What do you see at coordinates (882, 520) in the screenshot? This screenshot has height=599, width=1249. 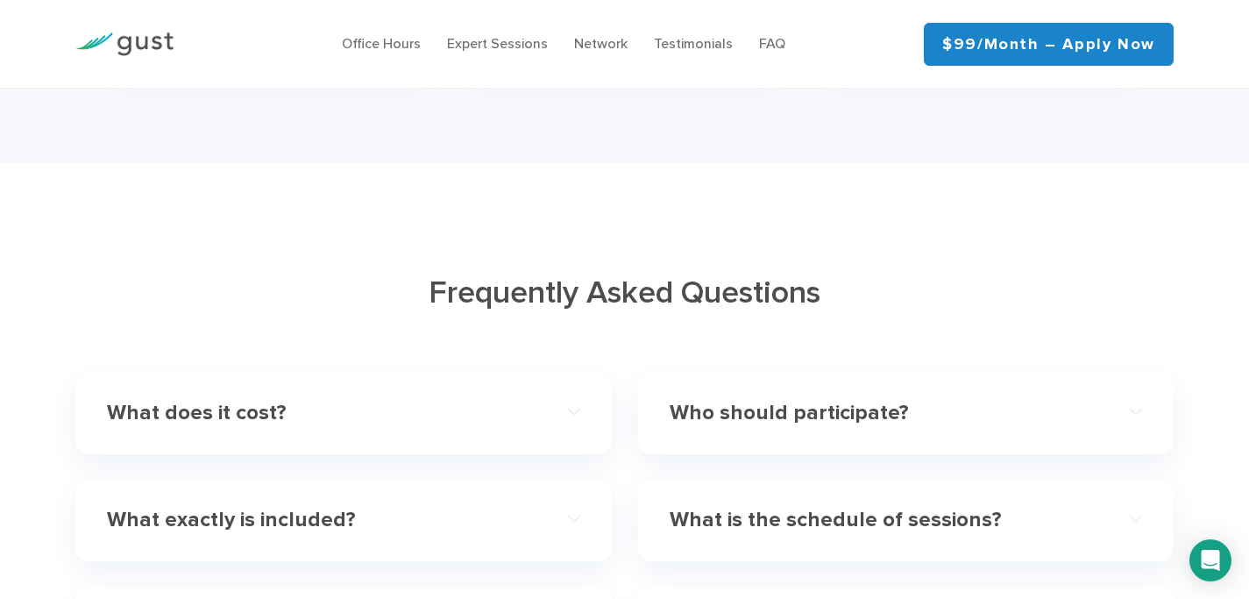 I see `h4: What is the schedule of sessions?` at bounding box center [882, 520].